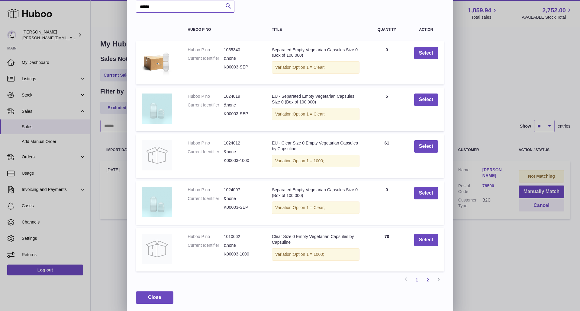 This screenshot has height=311, width=580. What do you see at coordinates (315, 146) in the screenshot?
I see `div: EU - Clear Size 0 Empty Vegetarian Capsules by Capsuline` at bounding box center [315, 146].